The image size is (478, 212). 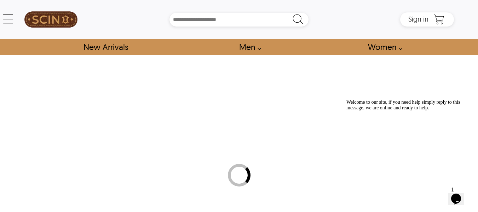 I want to click on span: 1, so click(x=4, y=6).